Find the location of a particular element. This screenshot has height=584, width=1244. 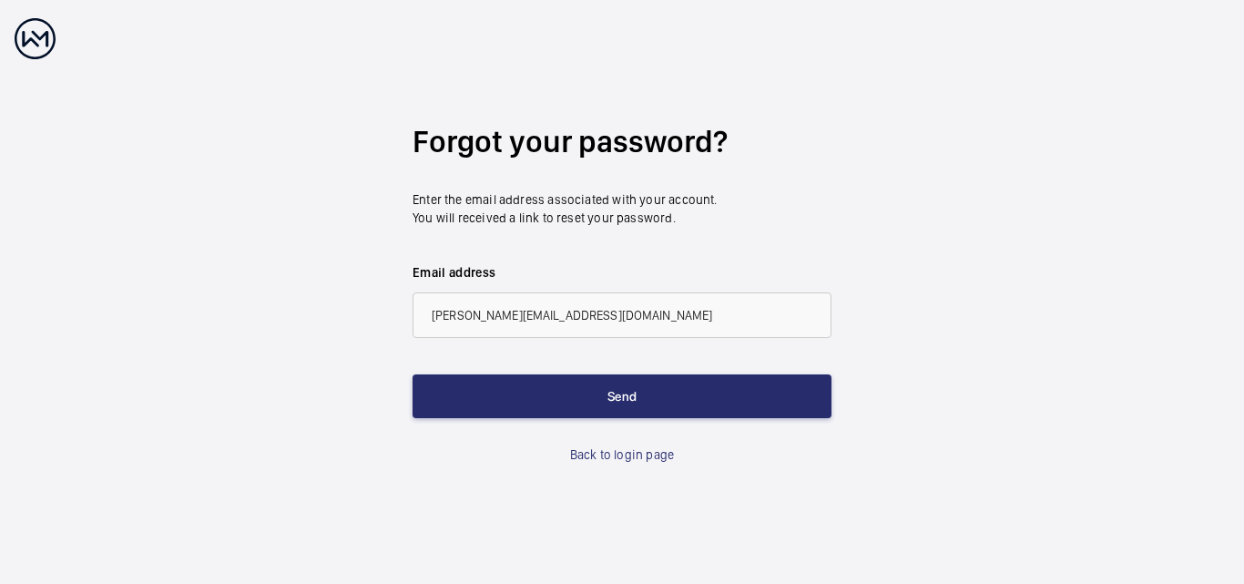

input: abc@xyz is located at coordinates (622, 315).